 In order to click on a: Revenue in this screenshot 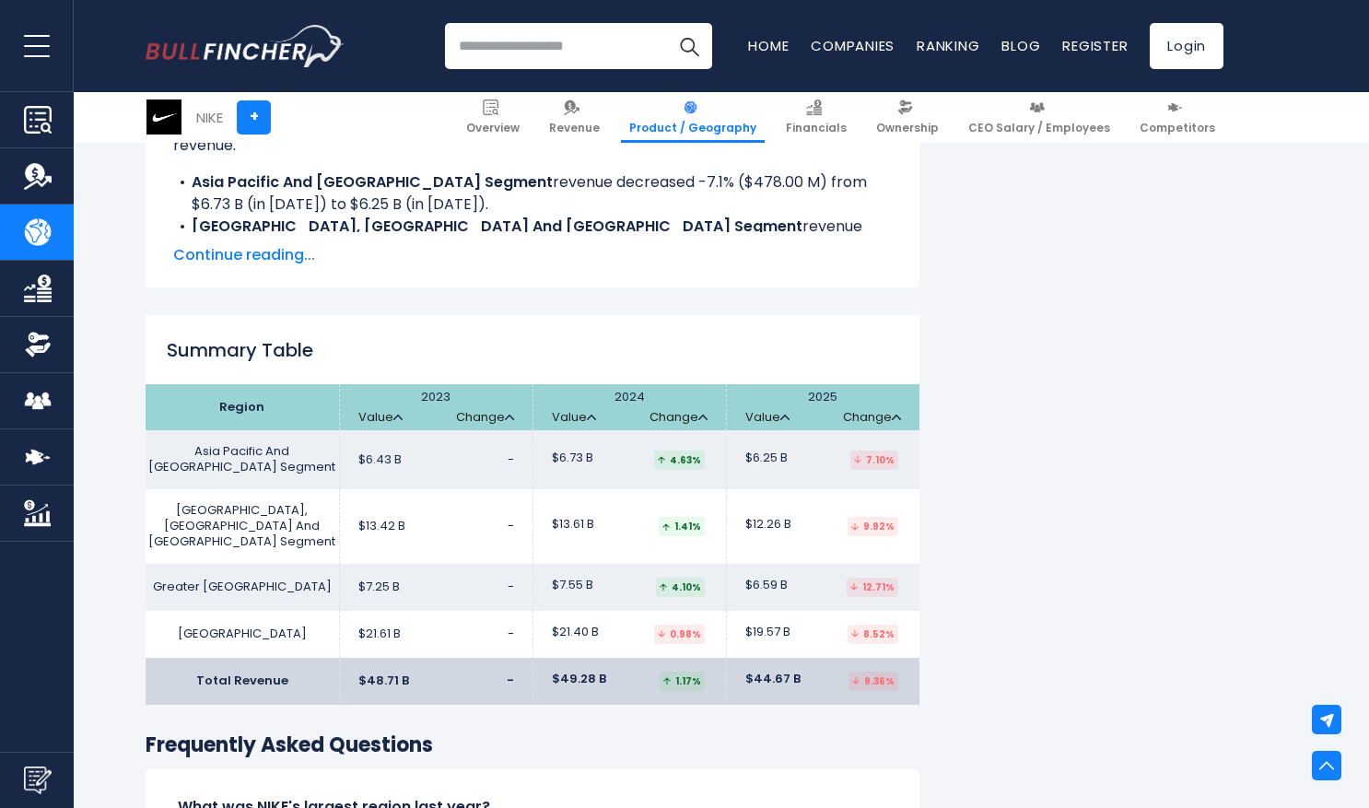, I will do `click(574, 117)`.